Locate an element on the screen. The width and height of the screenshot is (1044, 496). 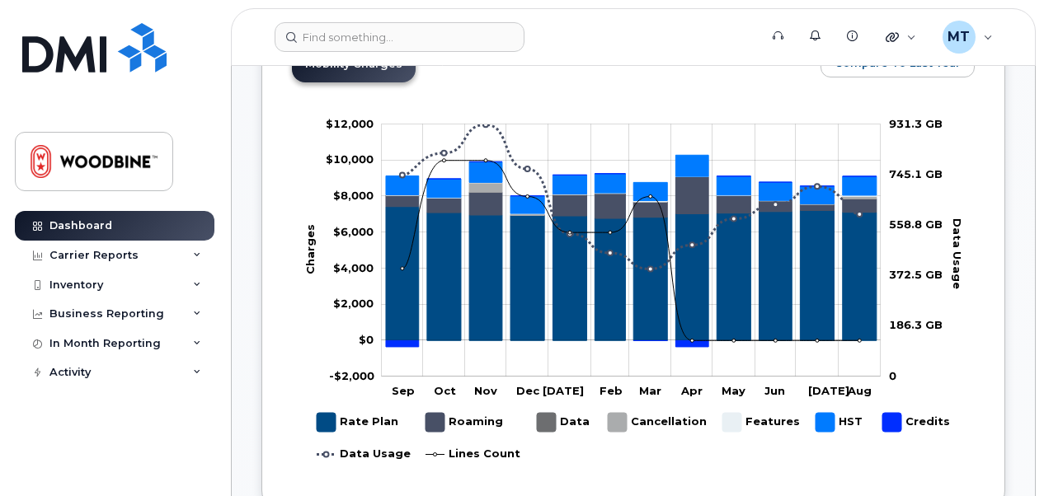
div: Quicklinks is located at coordinates (901, 37).